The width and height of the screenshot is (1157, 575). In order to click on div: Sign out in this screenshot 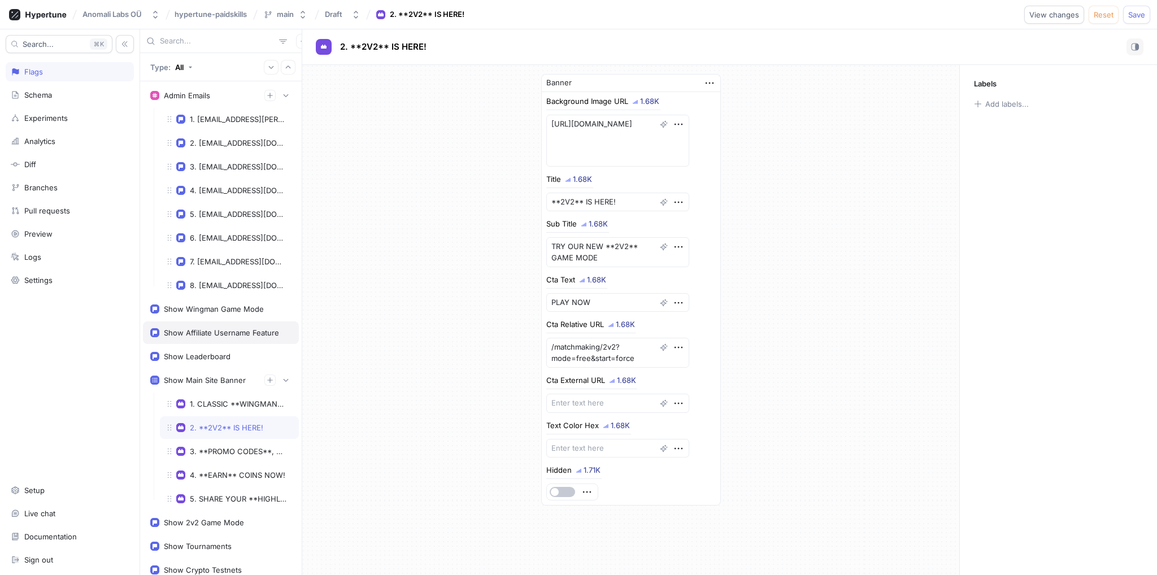, I will do `click(38, 560)`.